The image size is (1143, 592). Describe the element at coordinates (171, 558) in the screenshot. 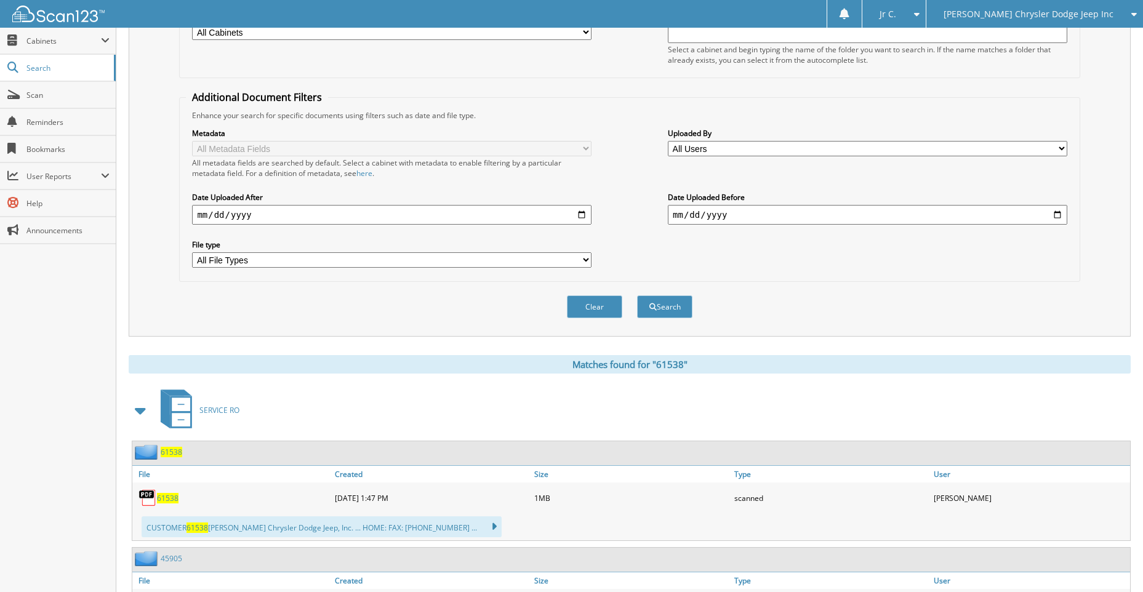

I see `a: 45905` at that location.